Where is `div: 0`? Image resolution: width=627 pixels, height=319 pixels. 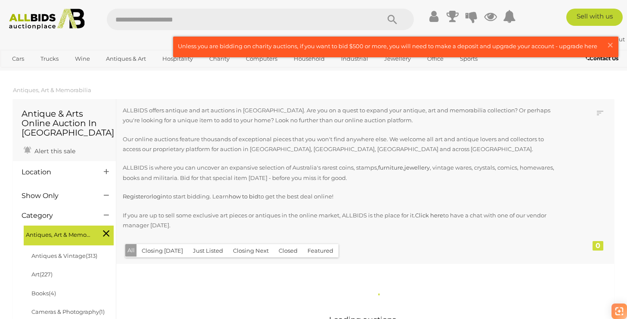 div: 0 is located at coordinates (598, 246).